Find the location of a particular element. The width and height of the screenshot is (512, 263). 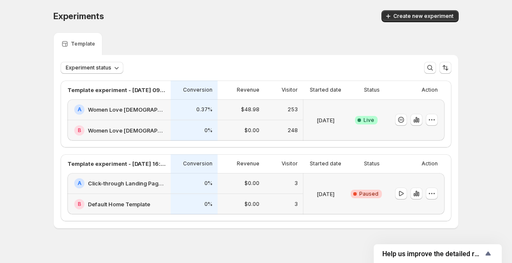

button: Experiment status is located at coordinates (92, 68).